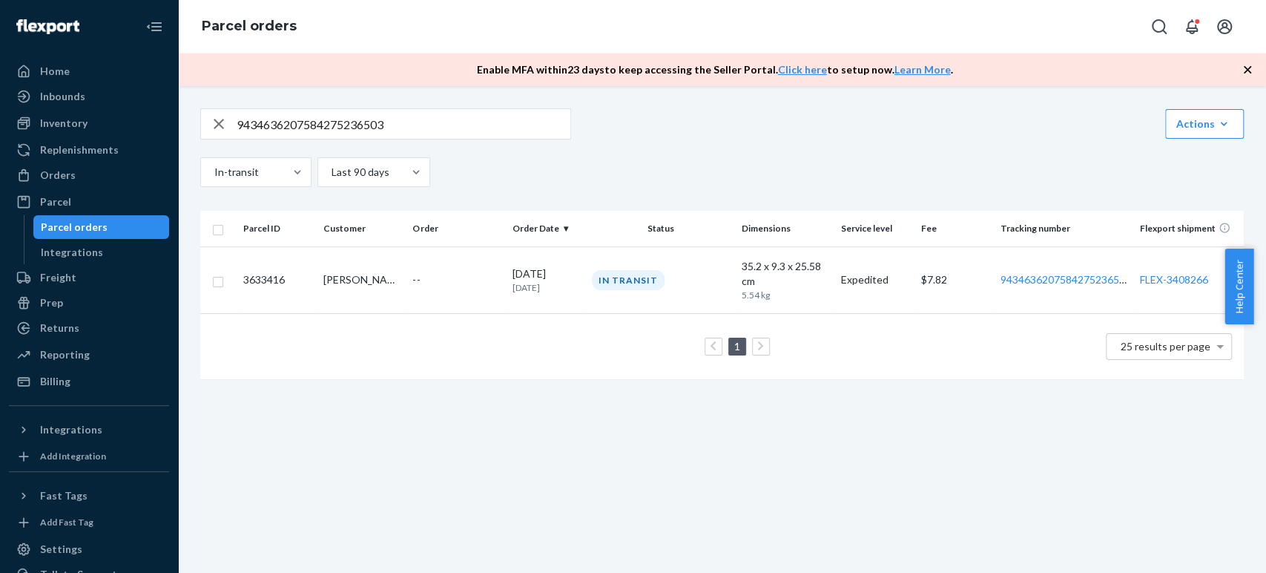  Describe the element at coordinates (79, 150) in the screenshot. I see `div: Replenishments` at that location.